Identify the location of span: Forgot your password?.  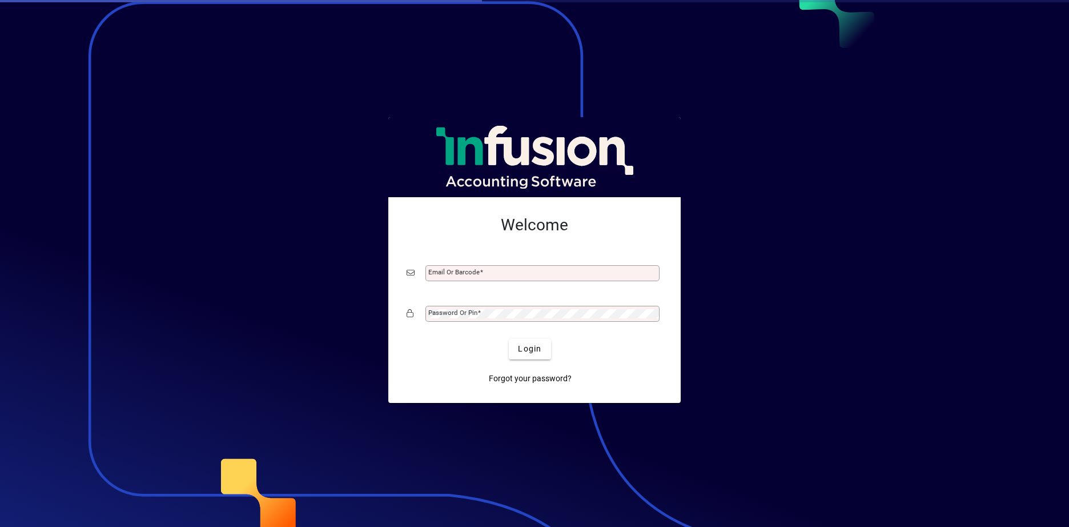
(530, 378).